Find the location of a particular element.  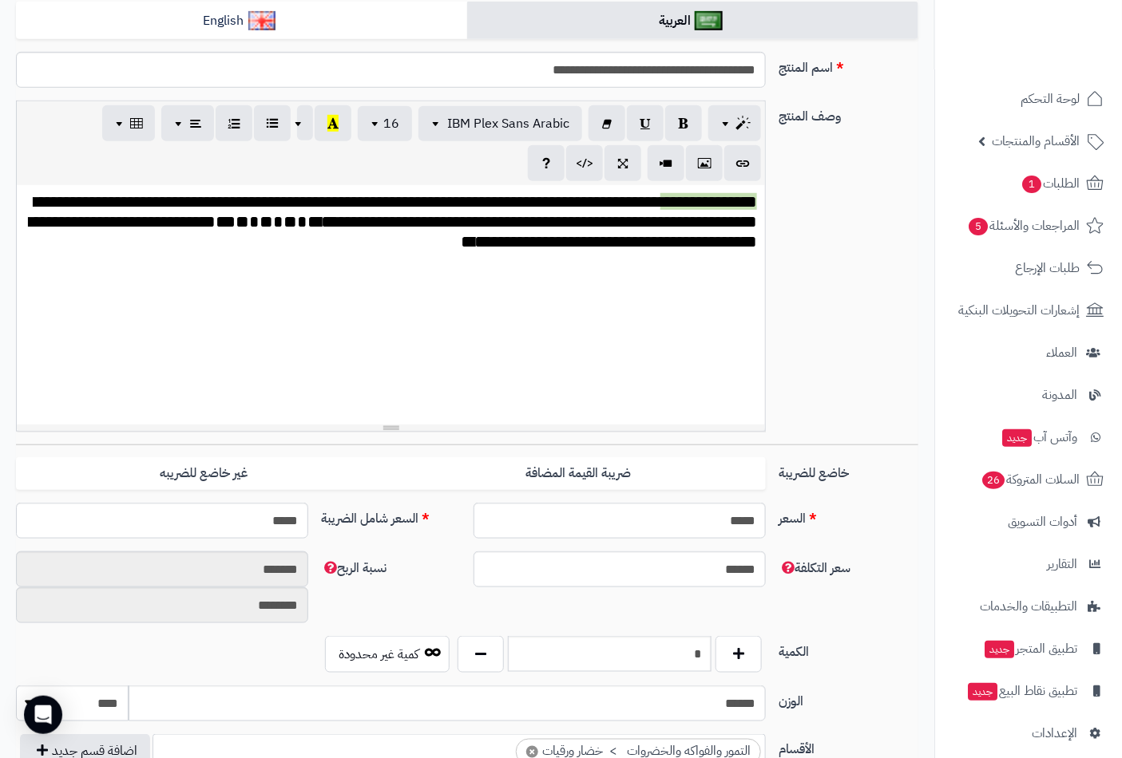

img: العربية is located at coordinates (708, 21).